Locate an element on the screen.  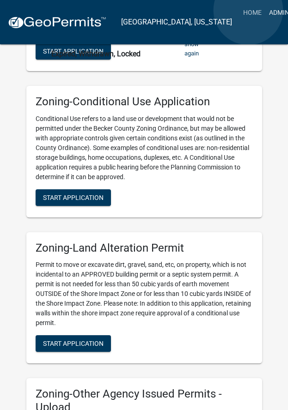
p: Permit to move or excavate dirt, gravel, sand, etc, on property, which is not incidental to an AP... is located at coordinates (144, 294).